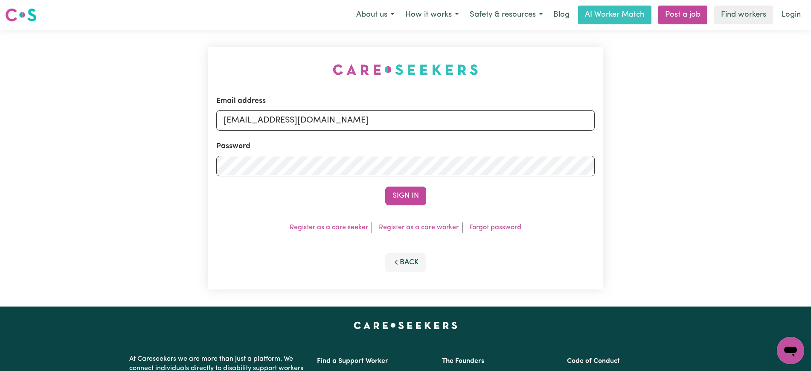  Describe the element at coordinates (406, 262) in the screenshot. I see `button: Back` at that location.